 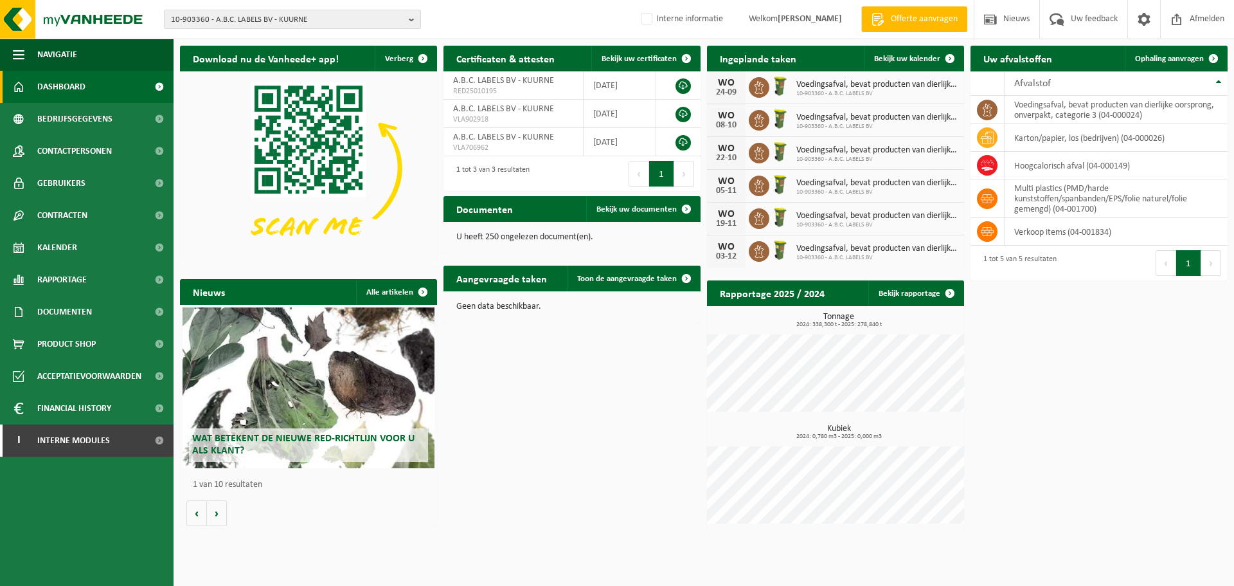 I want to click on a: Alle artikelen, so click(x=396, y=292).